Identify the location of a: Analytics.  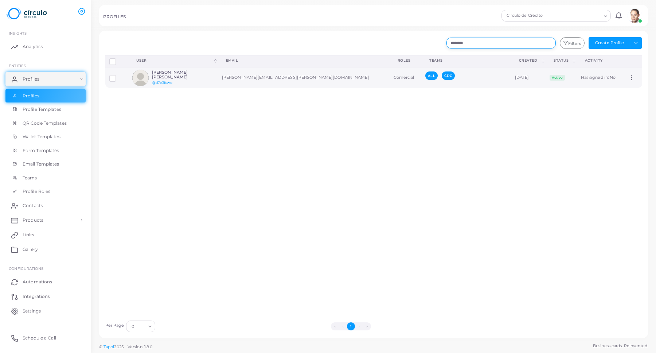
(46, 47).